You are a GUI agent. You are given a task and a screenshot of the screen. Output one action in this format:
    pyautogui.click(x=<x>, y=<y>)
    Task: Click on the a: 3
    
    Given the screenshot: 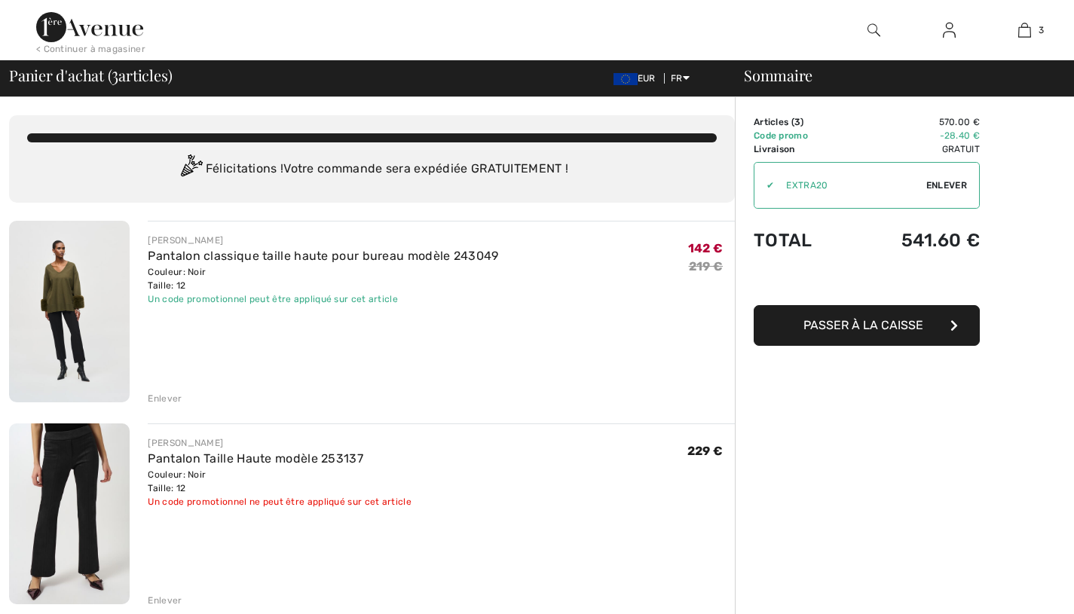 What is the action you would take?
    pyautogui.click(x=1024, y=30)
    